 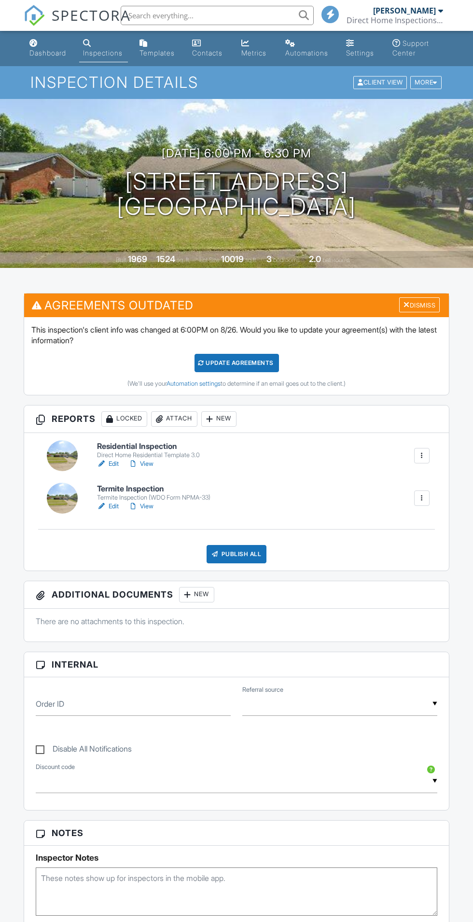 What do you see at coordinates (236, 82) in the screenshot?
I see `h1: Inspection Details` at bounding box center [236, 82].